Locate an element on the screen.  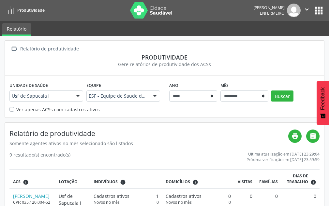
label: Unidade de saúde is located at coordinates (29, 85).